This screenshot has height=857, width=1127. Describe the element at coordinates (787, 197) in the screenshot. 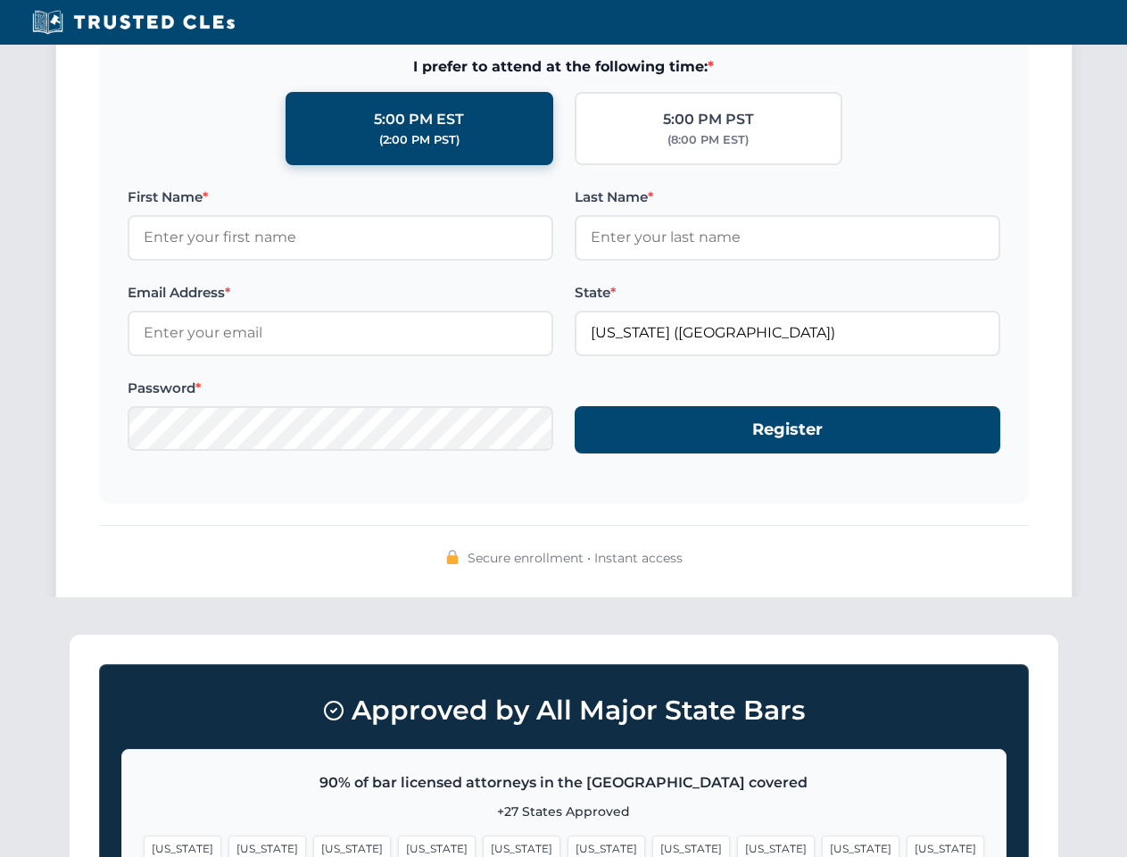

I see `label: Last Name` at that location.